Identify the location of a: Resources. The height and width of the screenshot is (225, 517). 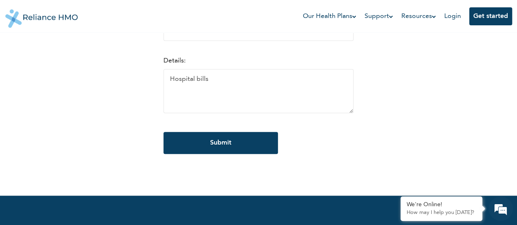
(419, 16).